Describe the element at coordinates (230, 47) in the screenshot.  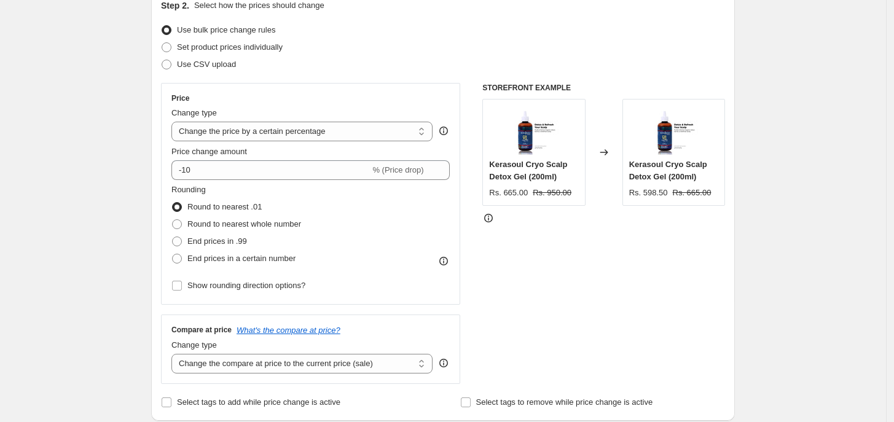
I see `span: Set product prices individually` at that location.